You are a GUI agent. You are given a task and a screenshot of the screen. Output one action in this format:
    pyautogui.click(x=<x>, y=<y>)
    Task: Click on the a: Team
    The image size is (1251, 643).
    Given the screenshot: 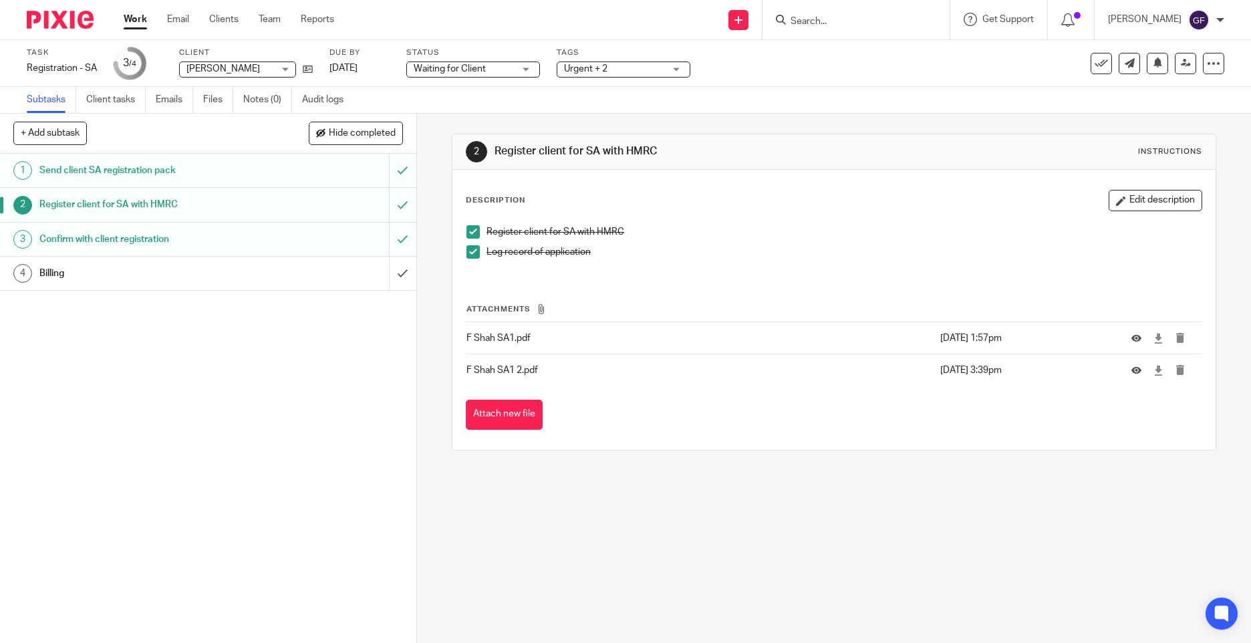 What is the action you would take?
    pyautogui.click(x=269, y=19)
    